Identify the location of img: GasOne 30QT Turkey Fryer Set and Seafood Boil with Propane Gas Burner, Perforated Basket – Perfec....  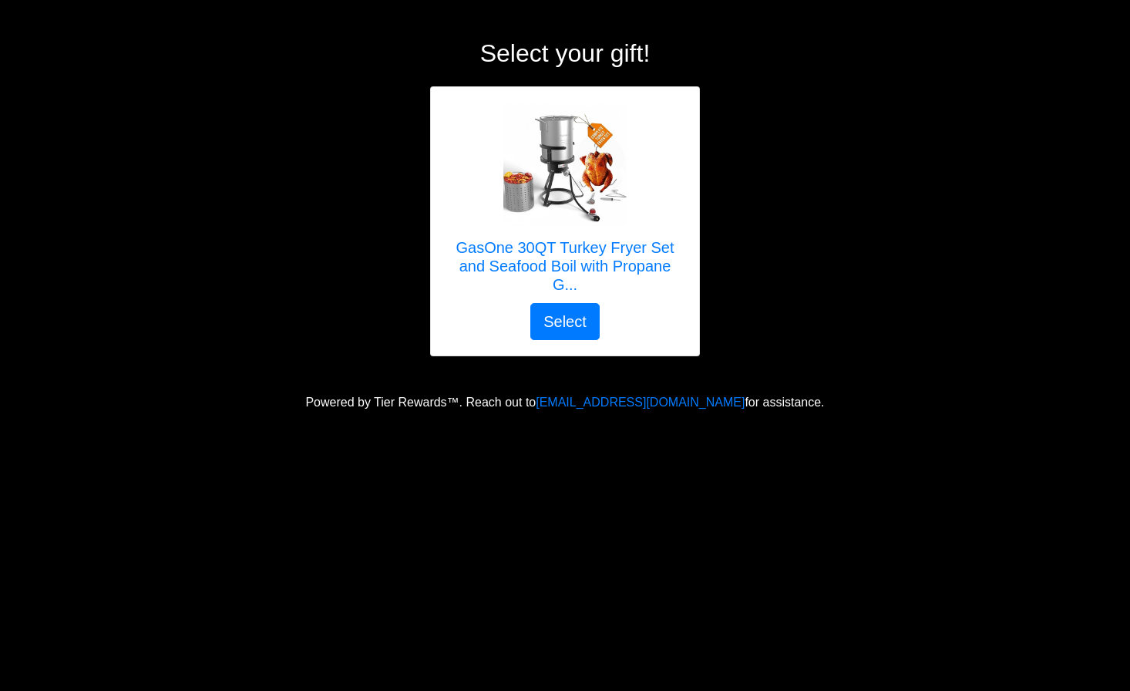
(565, 164).